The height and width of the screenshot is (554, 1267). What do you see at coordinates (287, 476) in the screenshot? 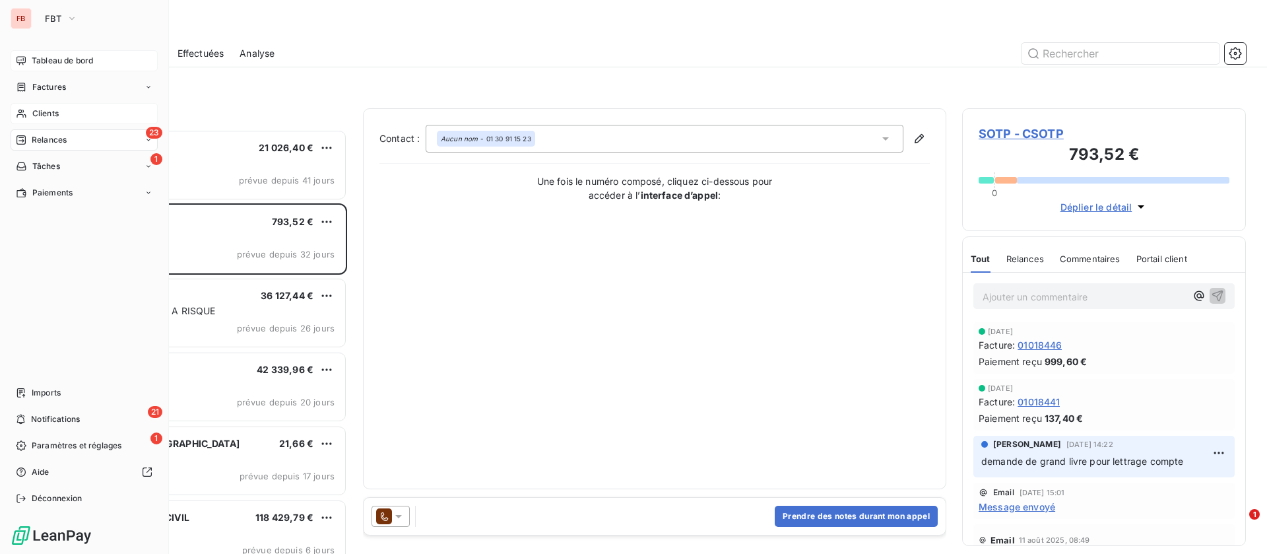
I see `span: prévue depuis 17 jours` at bounding box center [287, 476].